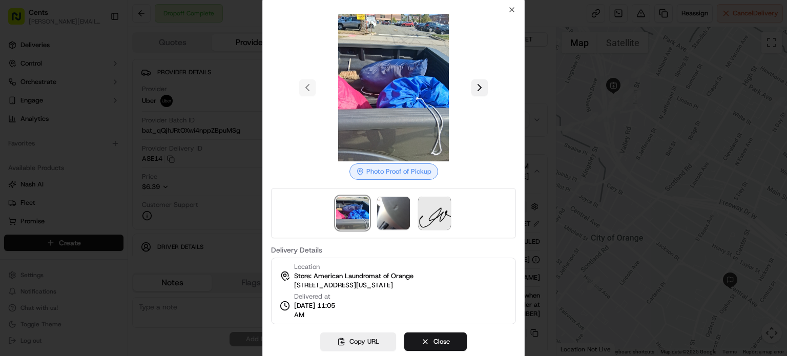 The width and height of the screenshot is (787, 356). I want to click on span: Pylon, so click(113, 177).